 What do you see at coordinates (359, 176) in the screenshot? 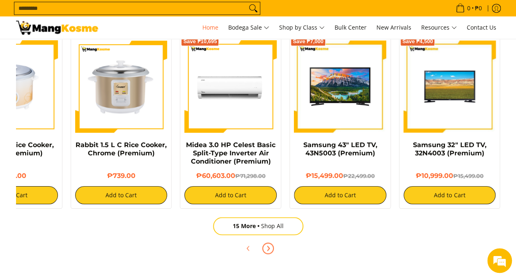
I see `del: ₱22,499.00` at bounding box center [359, 176].